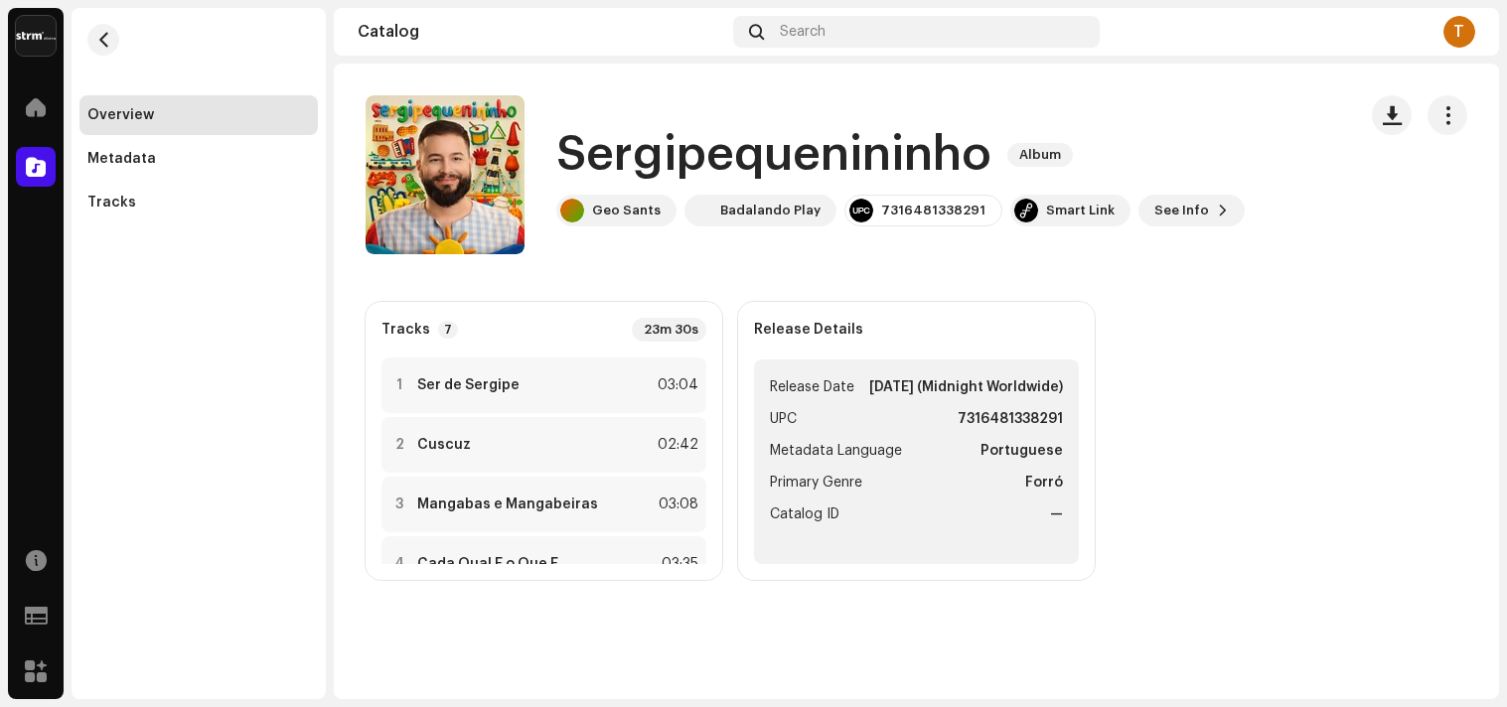 The image size is (1507, 707). Describe the element at coordinates (811, 387) in the screenshot. I see `span: Release Date` at that location.